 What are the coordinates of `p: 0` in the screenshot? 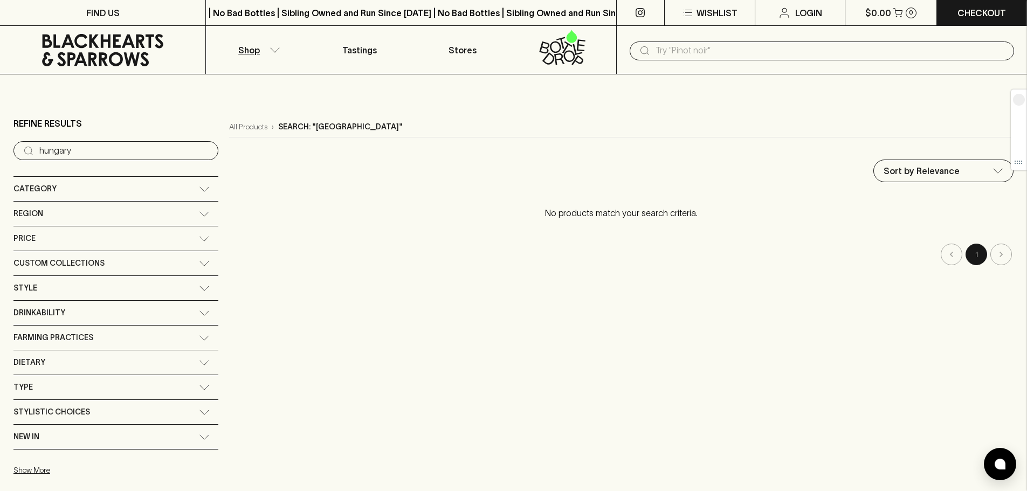 It's located at (911, 12).